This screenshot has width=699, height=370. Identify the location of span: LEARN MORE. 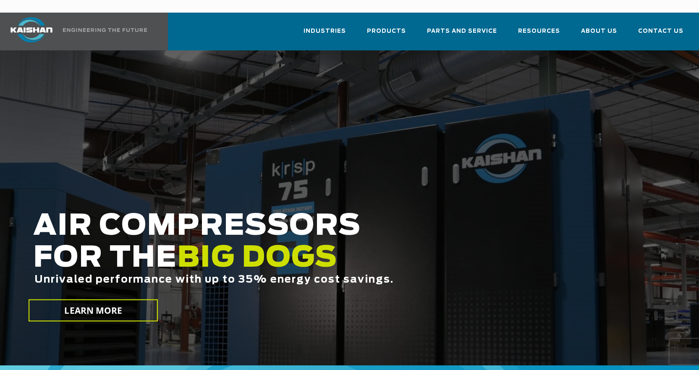
(93, 310).